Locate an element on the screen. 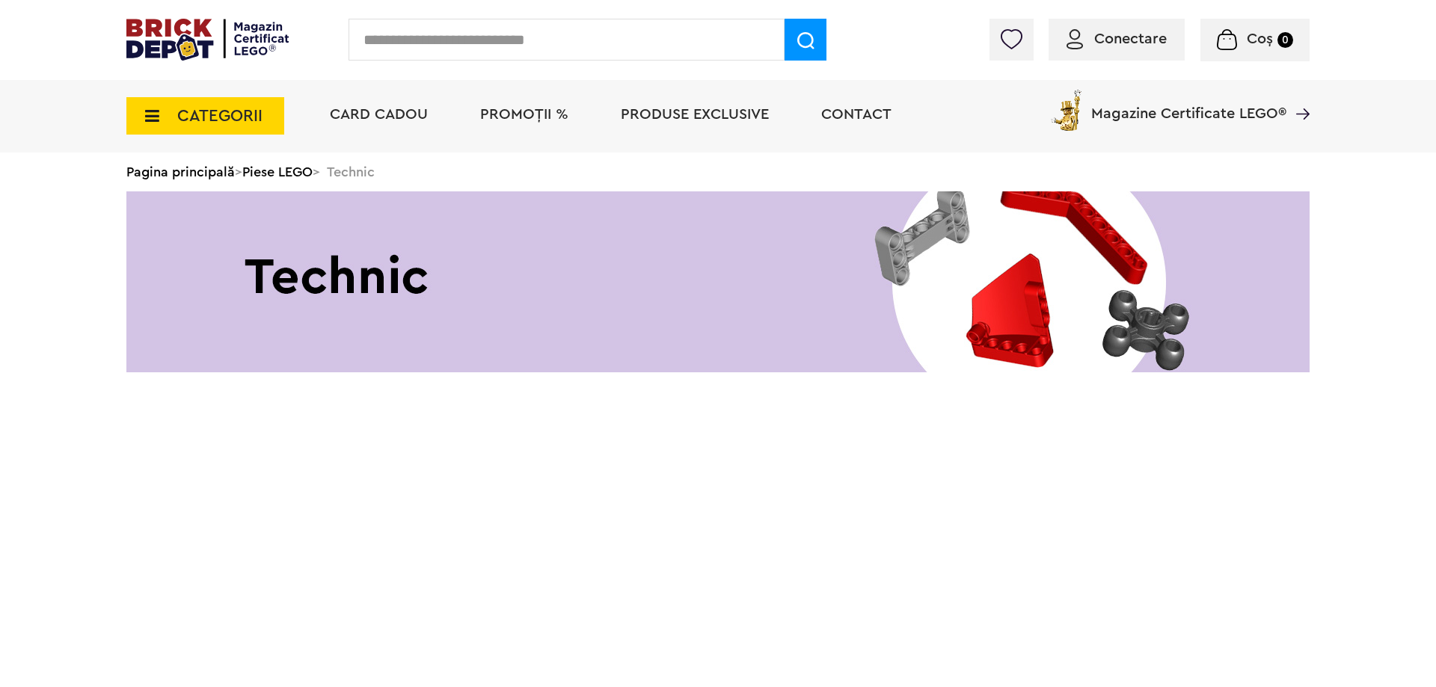 Image resolution: width=1436 pixels, height=687 pixels. img: Technic is located at coordinates (718, 282).